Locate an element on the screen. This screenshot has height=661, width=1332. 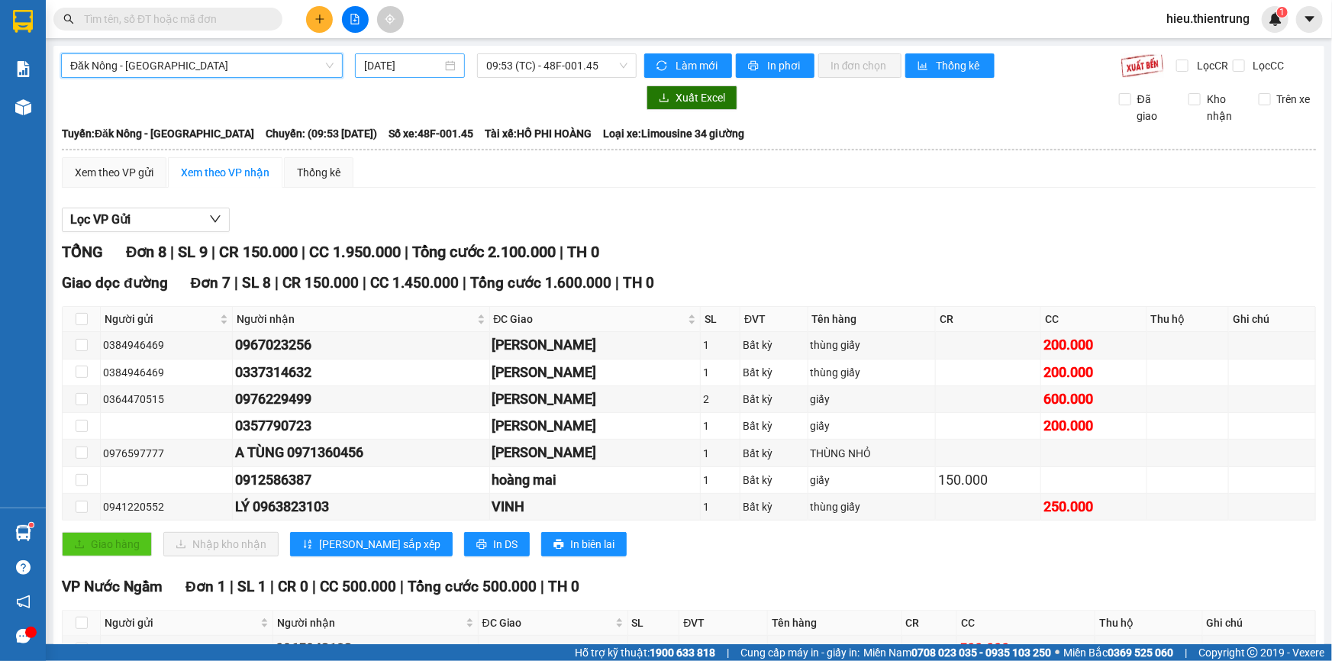
span: Thống kê is located at coordinates (960, 66).